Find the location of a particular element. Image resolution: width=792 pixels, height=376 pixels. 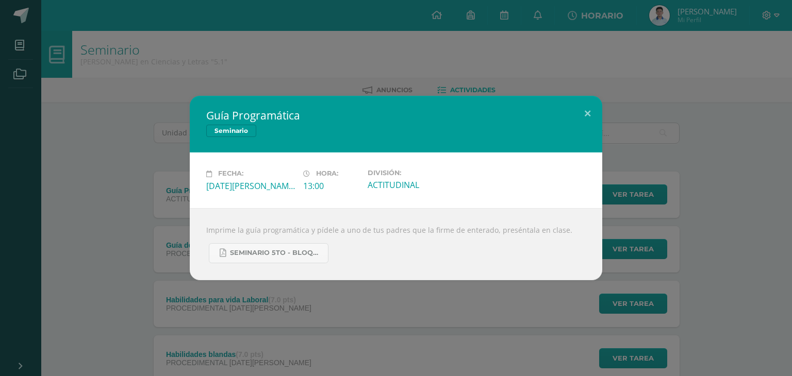

label: División: is located at coordinates (412, 173).